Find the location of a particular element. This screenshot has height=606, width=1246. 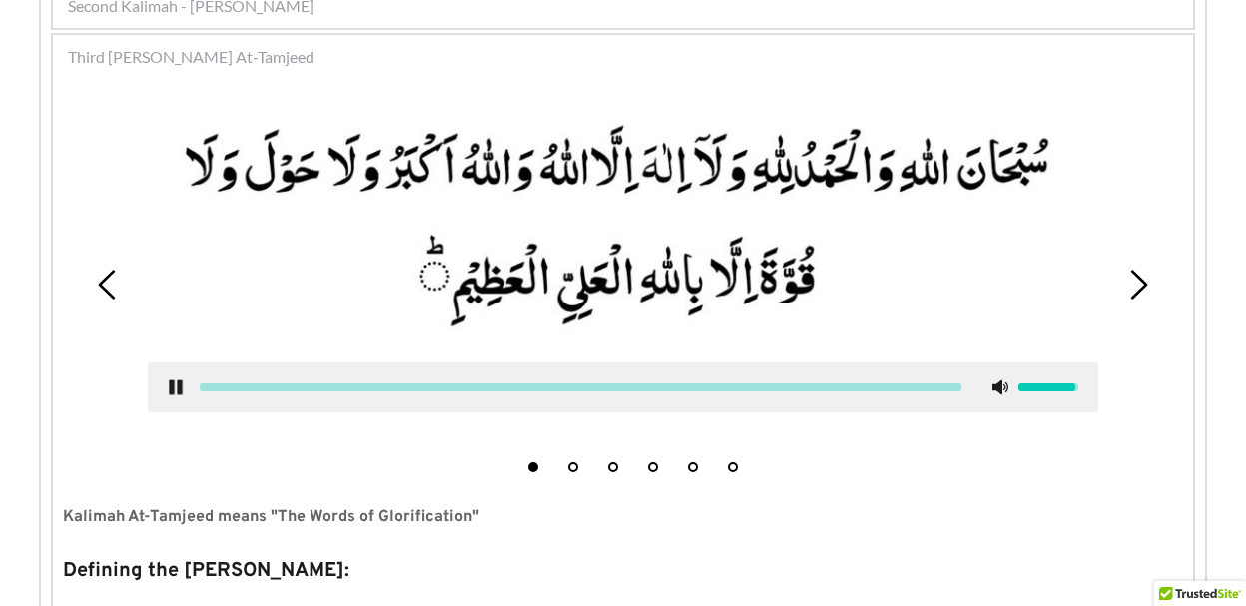

button: 2 of 6 is located at coordinates (573, 467).